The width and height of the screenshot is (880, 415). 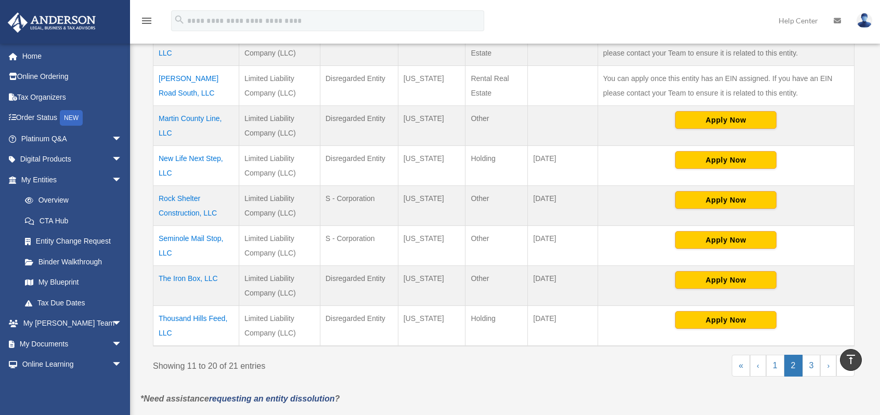 What do you see at coordinates (73, 262) in the screenshot?
I see `a: Binder Walkthrough` at bounding box center [73, 262].